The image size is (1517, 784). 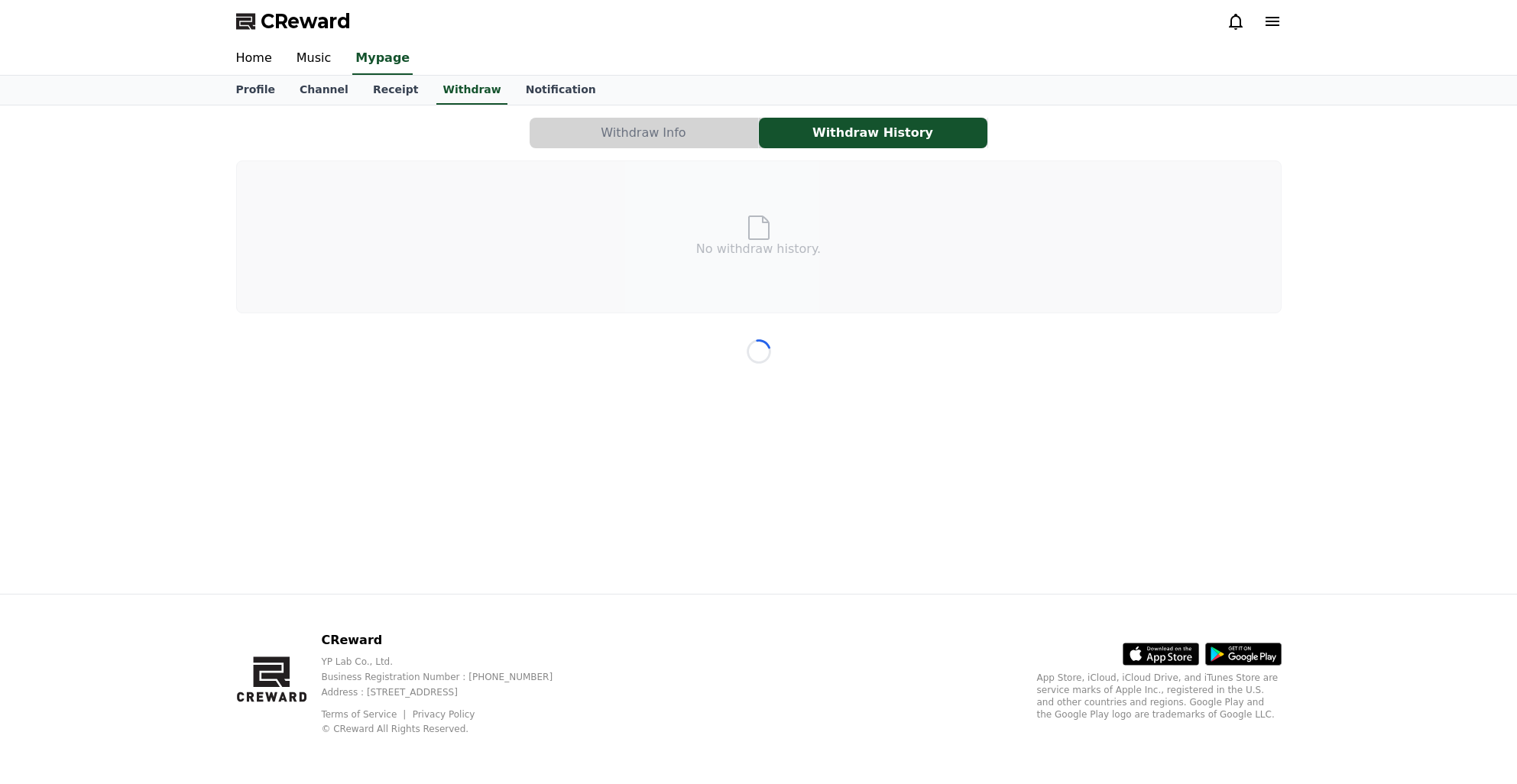 What do you see at coordinates (873, 133) in the screenshot?
I see `button: Withdraw History` at bounding box center [873, 133].